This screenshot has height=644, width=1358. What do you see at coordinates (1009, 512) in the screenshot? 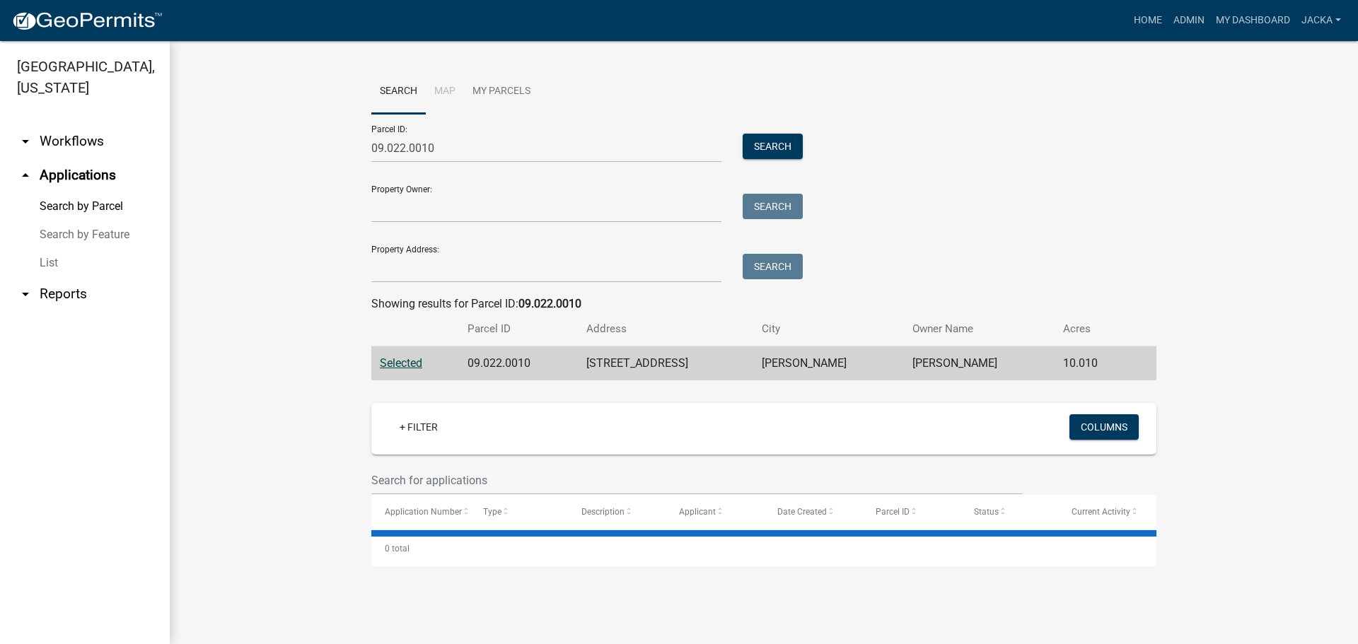
I see `datatable-header-cell: Status` at bounding box center [1009, 512].